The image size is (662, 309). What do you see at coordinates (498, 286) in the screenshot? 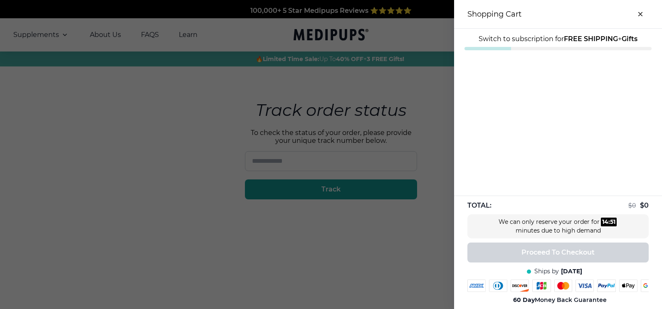
I see `img: diners-club` at bounding box center [498, 286].